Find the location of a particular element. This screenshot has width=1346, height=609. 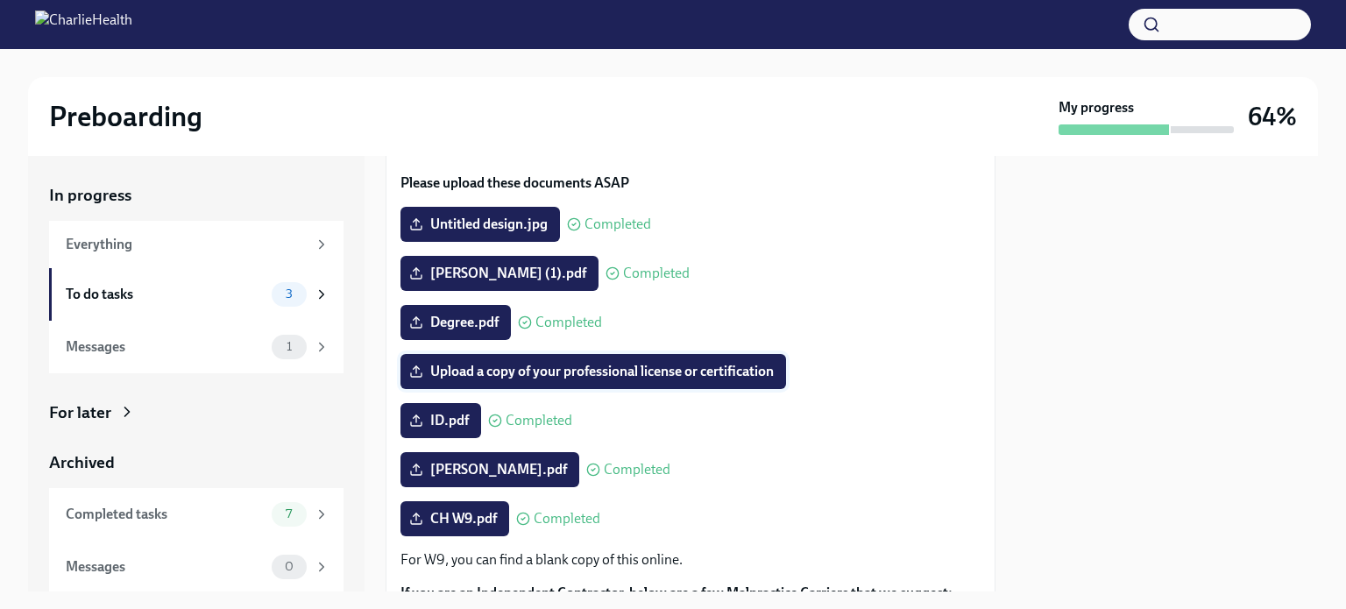

div: To do tasks is located at coordinates (165, 294).